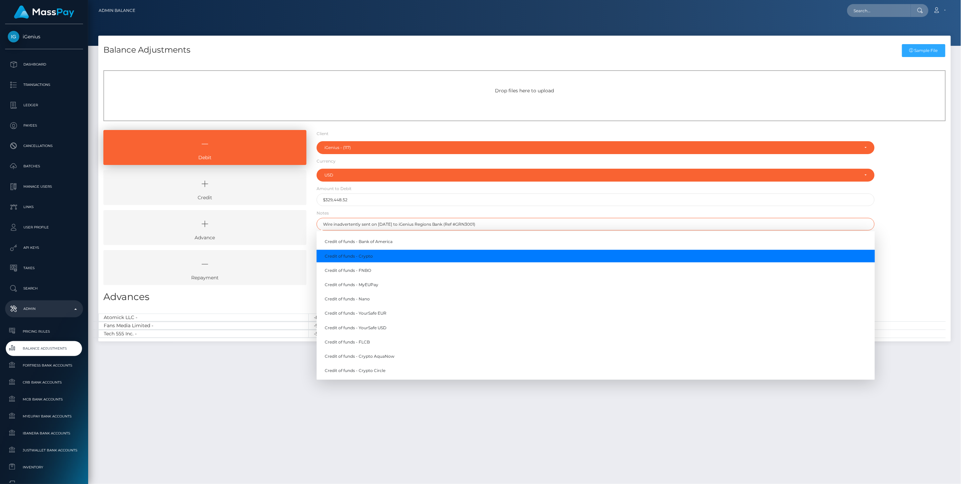  Describe the element at coordinates (414, 317) in the screenshot. I see `div: -85900 USD` at that location.